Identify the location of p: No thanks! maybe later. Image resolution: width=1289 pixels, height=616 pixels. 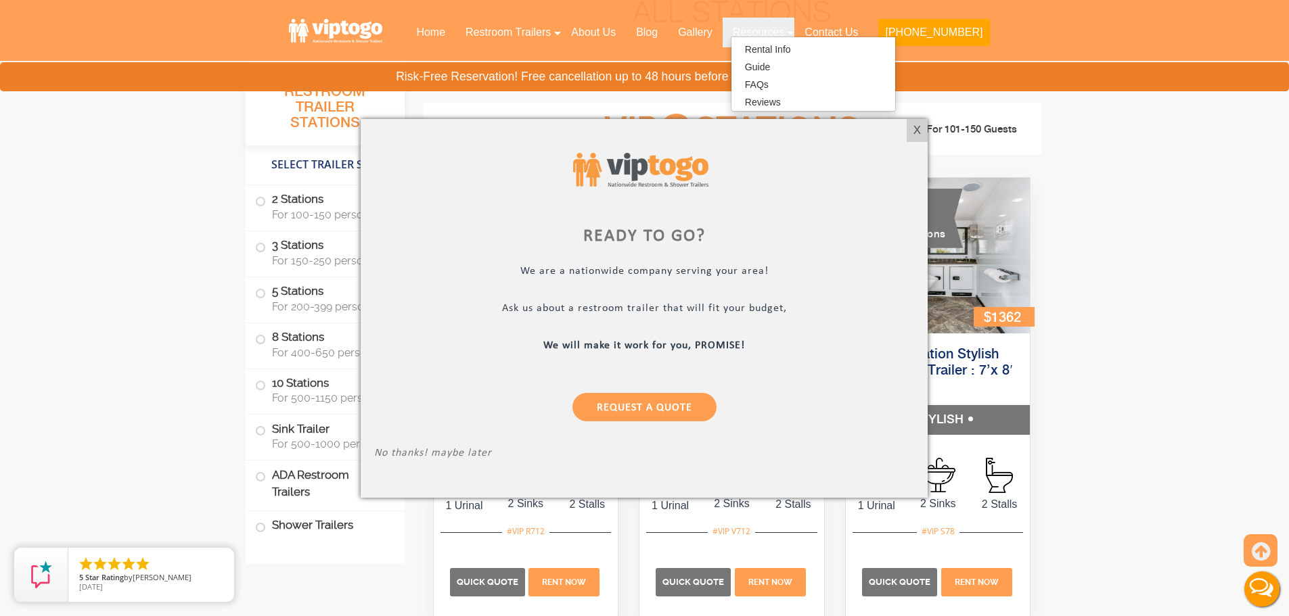
(644, 454).